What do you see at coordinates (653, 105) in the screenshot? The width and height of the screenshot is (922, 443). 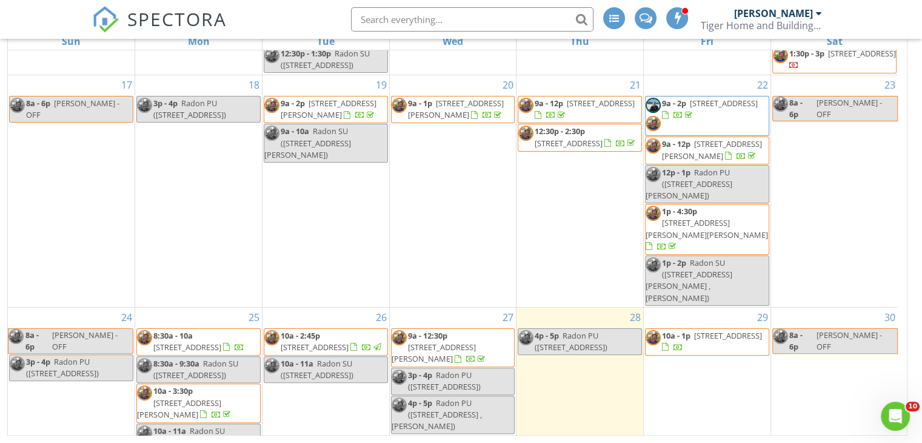 I see `img: img_0489.jpg` at bounding box center [653, 105].